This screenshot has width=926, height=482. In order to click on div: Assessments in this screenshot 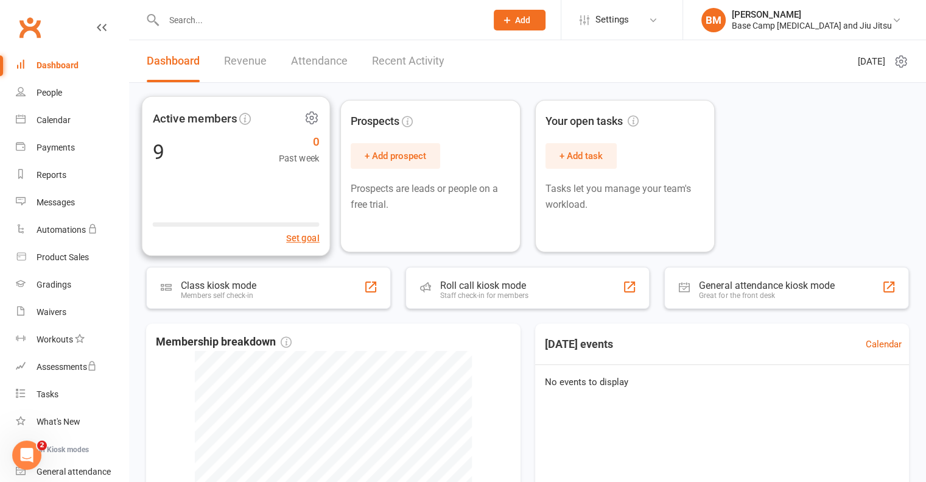, I will do `click(66, 367)`.